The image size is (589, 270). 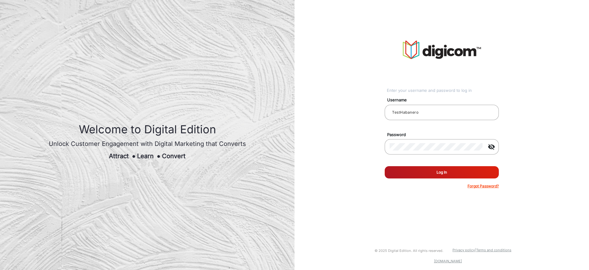 What do you see at coordinates (483, 186) in the screenshot?
I see `p: Forgot Password?` at bounding box center [483, 186].